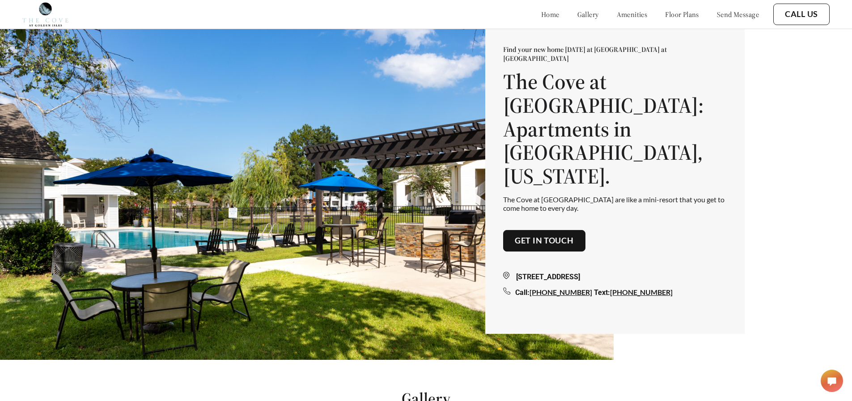  Describe the element at coordinates (632, 14) in the screenshot. I see `a: amenities` at that location.